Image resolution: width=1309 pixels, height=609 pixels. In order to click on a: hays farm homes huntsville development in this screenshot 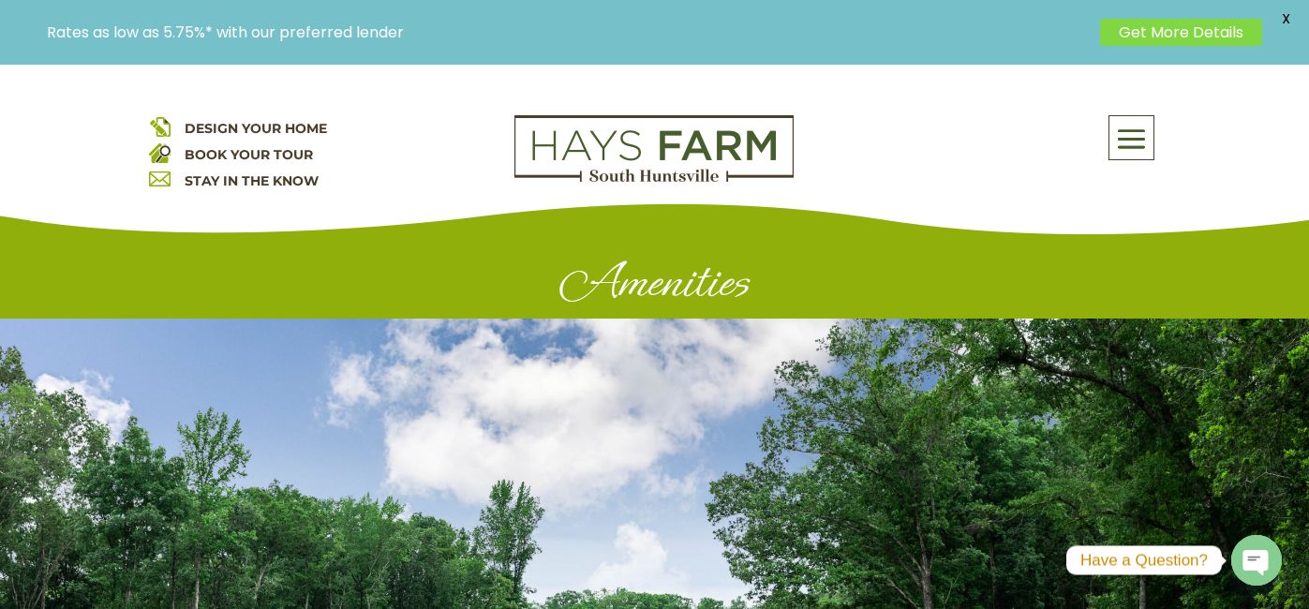, I will do `click(654, 178)`.